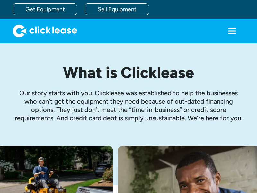 This screenshot has width=257, height=193. Describe the element at coordinates (129, 72) in the screenshot. I see `h1: What is Clicklease` at that location.